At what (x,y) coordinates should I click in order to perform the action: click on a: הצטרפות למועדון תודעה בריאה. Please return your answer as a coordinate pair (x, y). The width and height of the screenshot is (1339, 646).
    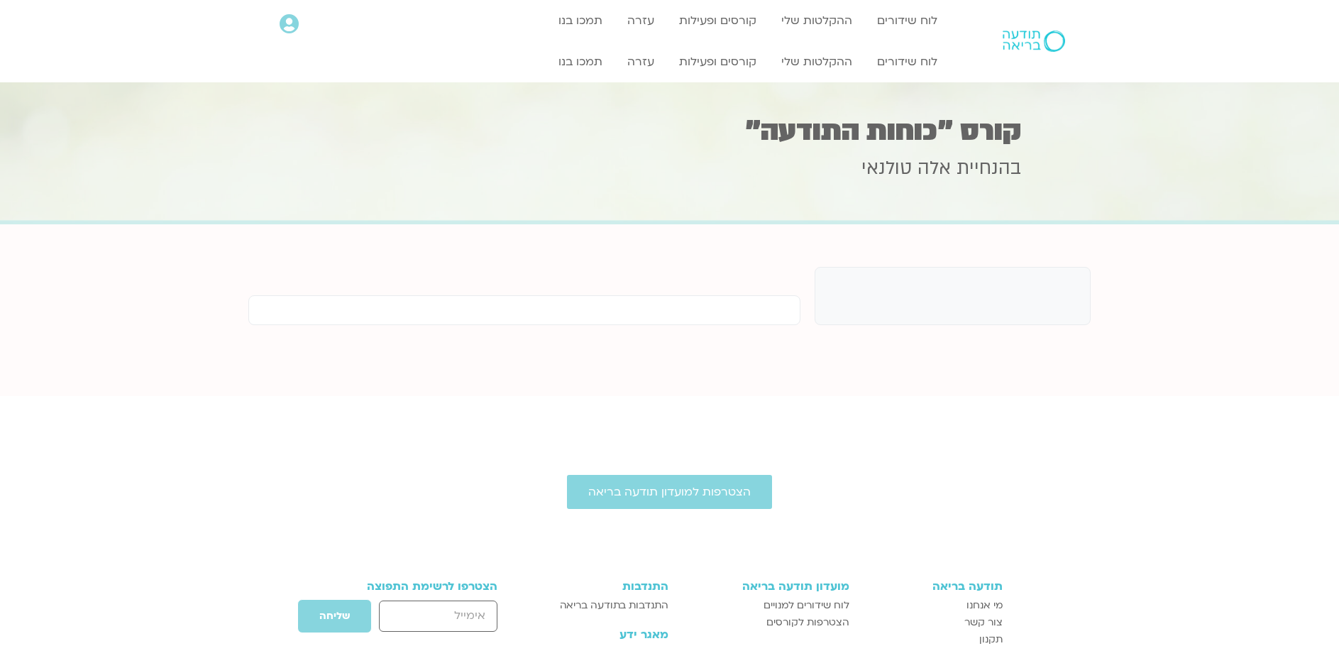
    Looking at the image, I should click on (669, 492).